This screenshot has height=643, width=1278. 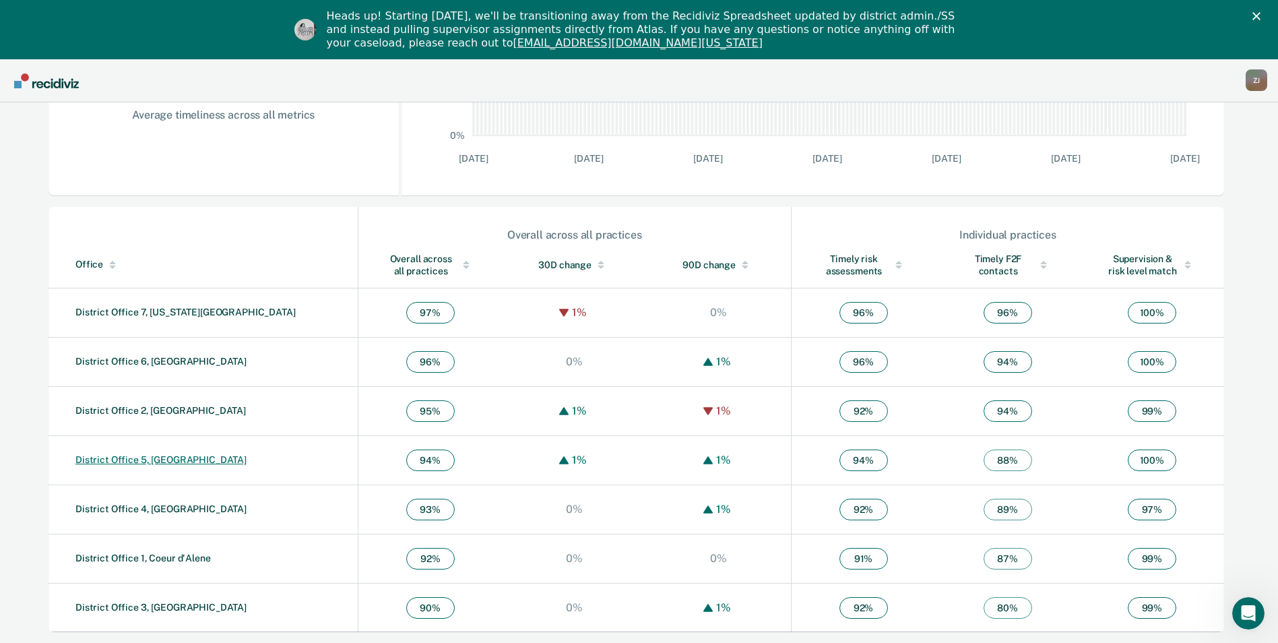 I want to click on span: 93 %, so click(x=430, y=509).